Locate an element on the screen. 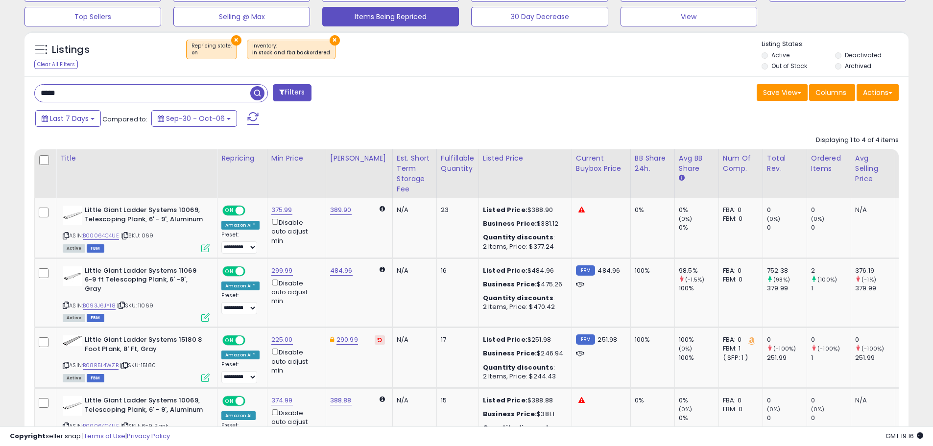  div: Min Price is located at coordinates (296, 158).